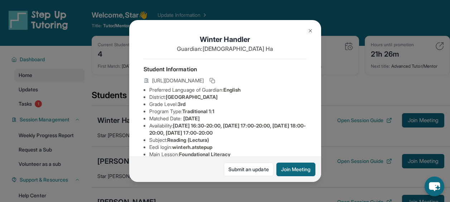 The image size is (450, 202). What do you see at coordinates (204, 154) in the screenshot?
I see `span: Foundational Literacy` at bounding box center [204, 154].